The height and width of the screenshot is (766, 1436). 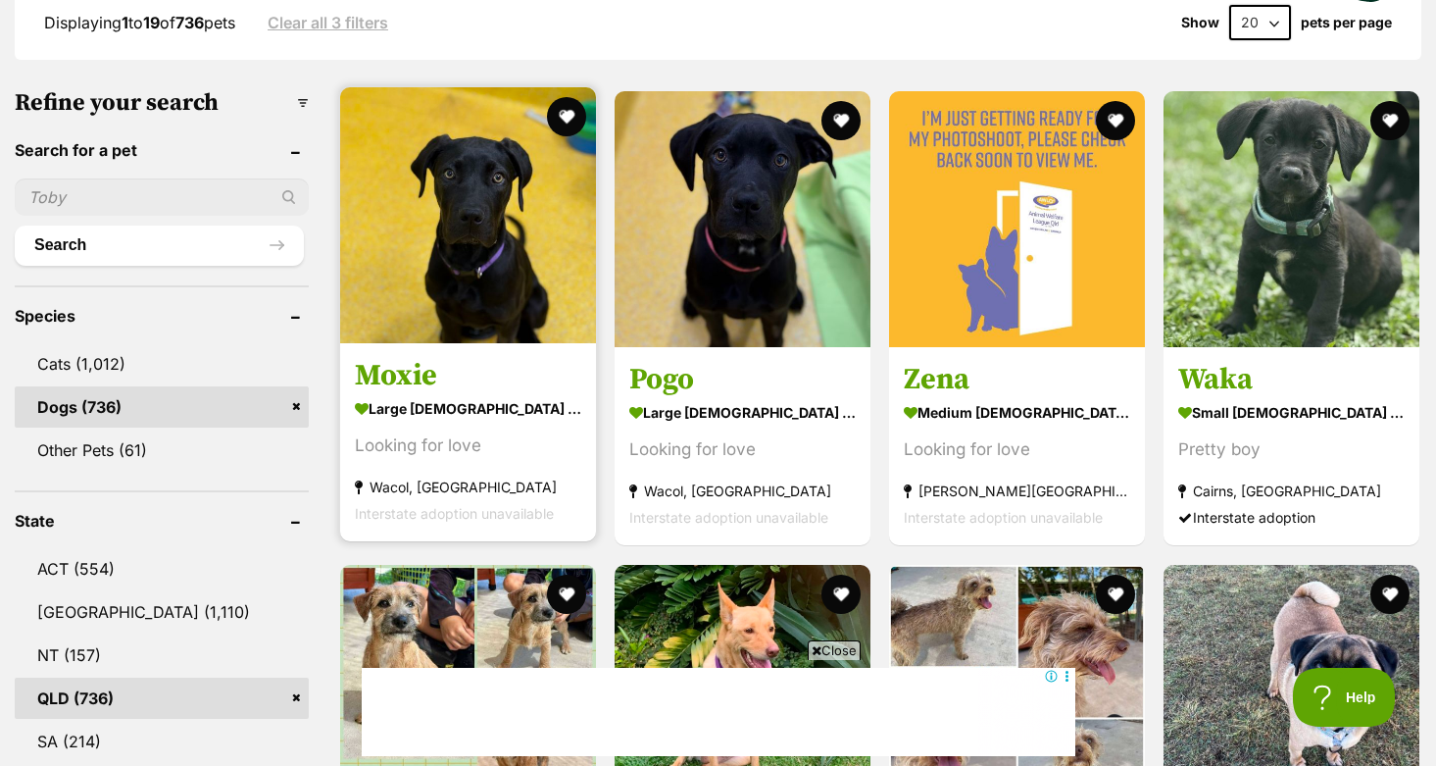 What do you see at coordinates (162, 450) in the screenshot?
I see `a: Other Pets (61)` at bounding box center [162, 450].